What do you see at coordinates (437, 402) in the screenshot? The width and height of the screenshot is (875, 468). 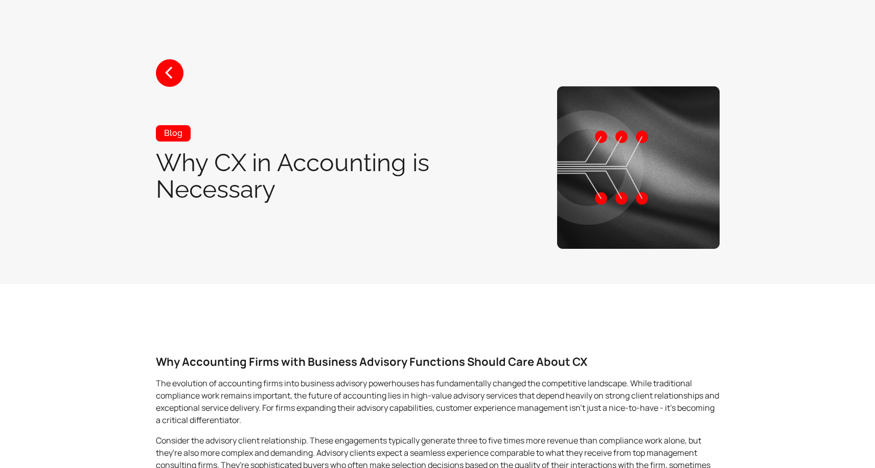 I see `p: The evolution of accounting firms into business advisory powerhouses has fundamentally changed th...` at bounding box center [437, 402].